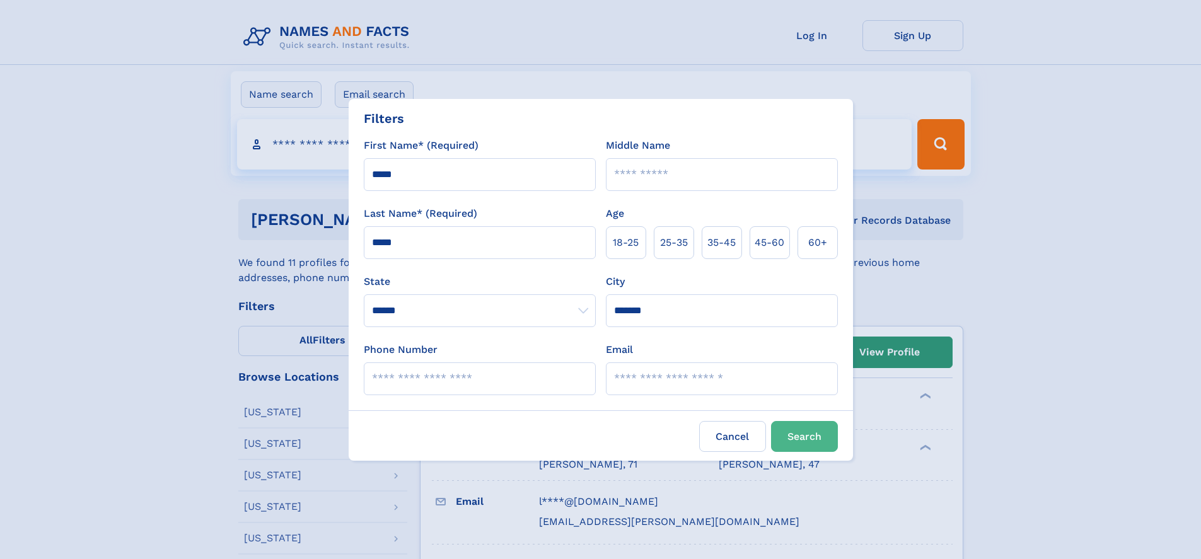 This screenshot has height=559, width=1201. Describe the element at coordinates (615, 214) in the screenshot. I see `label: Age` at that location.